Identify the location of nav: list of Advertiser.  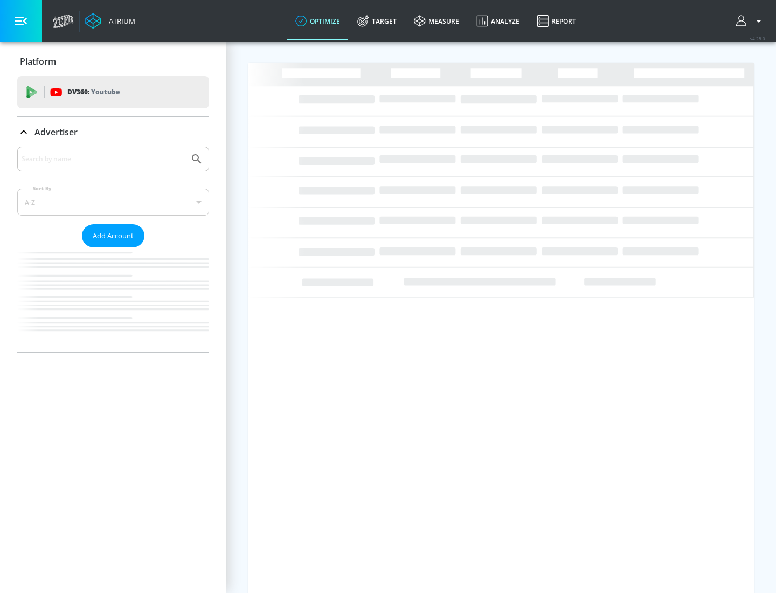
(113, 299).